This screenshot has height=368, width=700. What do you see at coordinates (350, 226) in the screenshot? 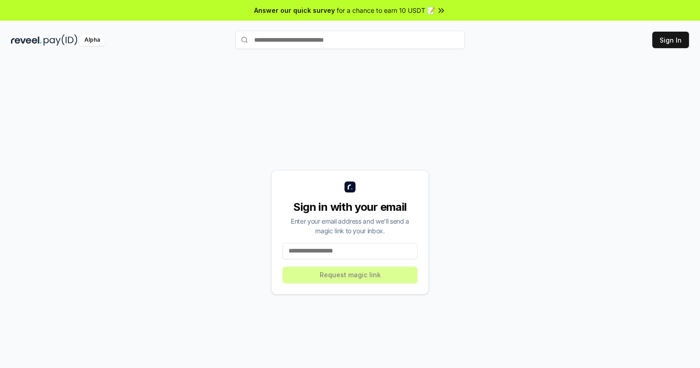
I see `div: Enter your email address and we’ll send a magic link to your inbox.` at bounding box center [350, 226].